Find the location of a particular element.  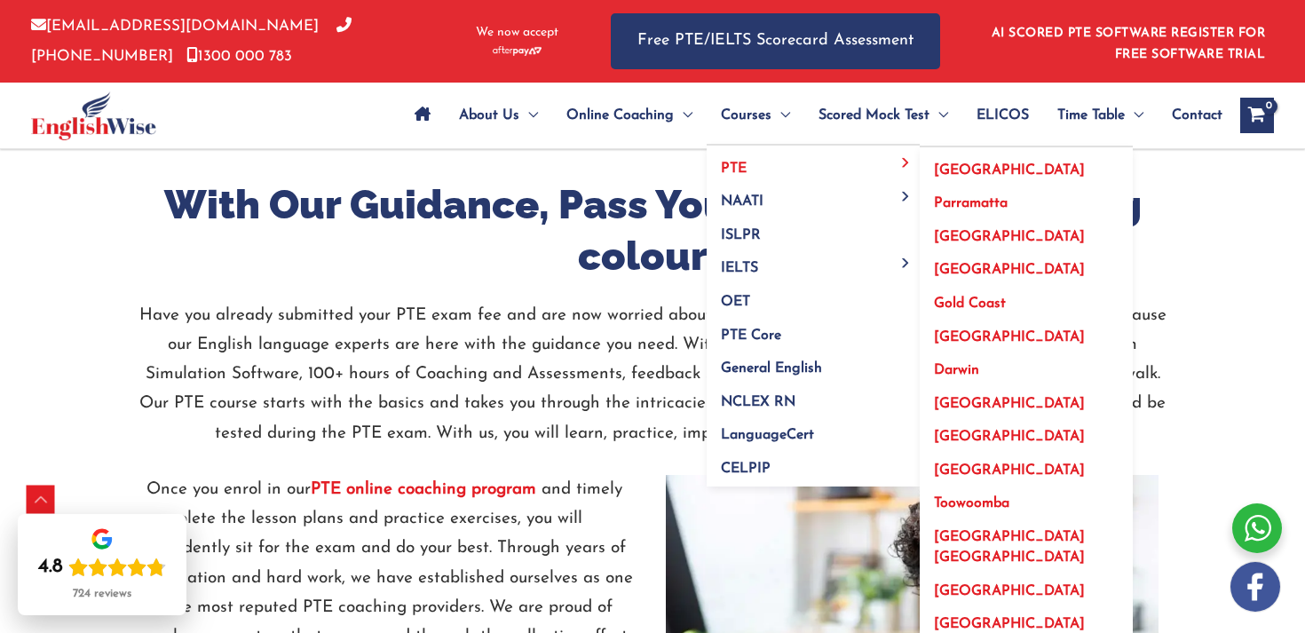

img: white-facebook.png is located at coordinates (1256, 587).